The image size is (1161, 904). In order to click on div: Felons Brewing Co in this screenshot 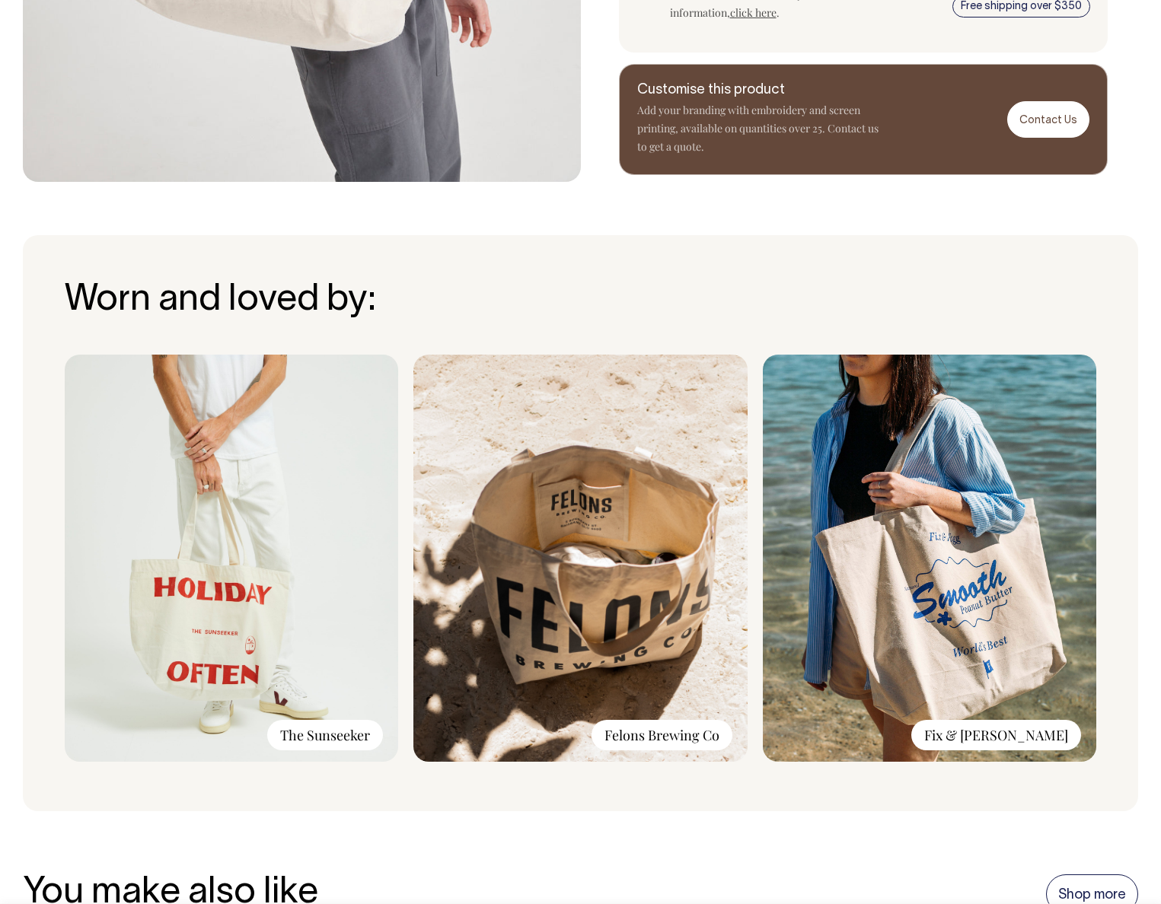, I will do `click(661, 735)`.